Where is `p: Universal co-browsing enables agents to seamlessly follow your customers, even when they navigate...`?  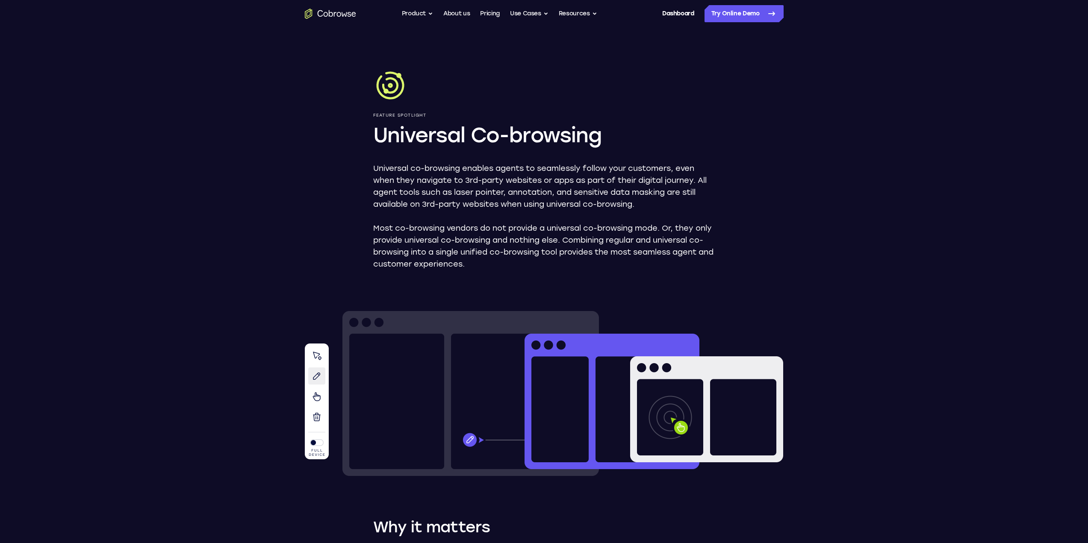 p: Universal co-browsing enables agents to seamlessly follow your customers, even when they navigate... is located at coordinates (544, 186).